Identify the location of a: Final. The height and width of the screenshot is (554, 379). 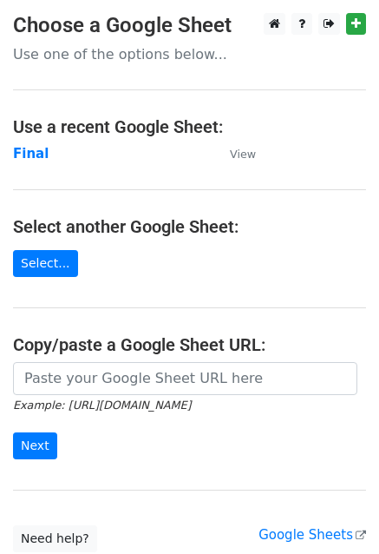
(30, 154).